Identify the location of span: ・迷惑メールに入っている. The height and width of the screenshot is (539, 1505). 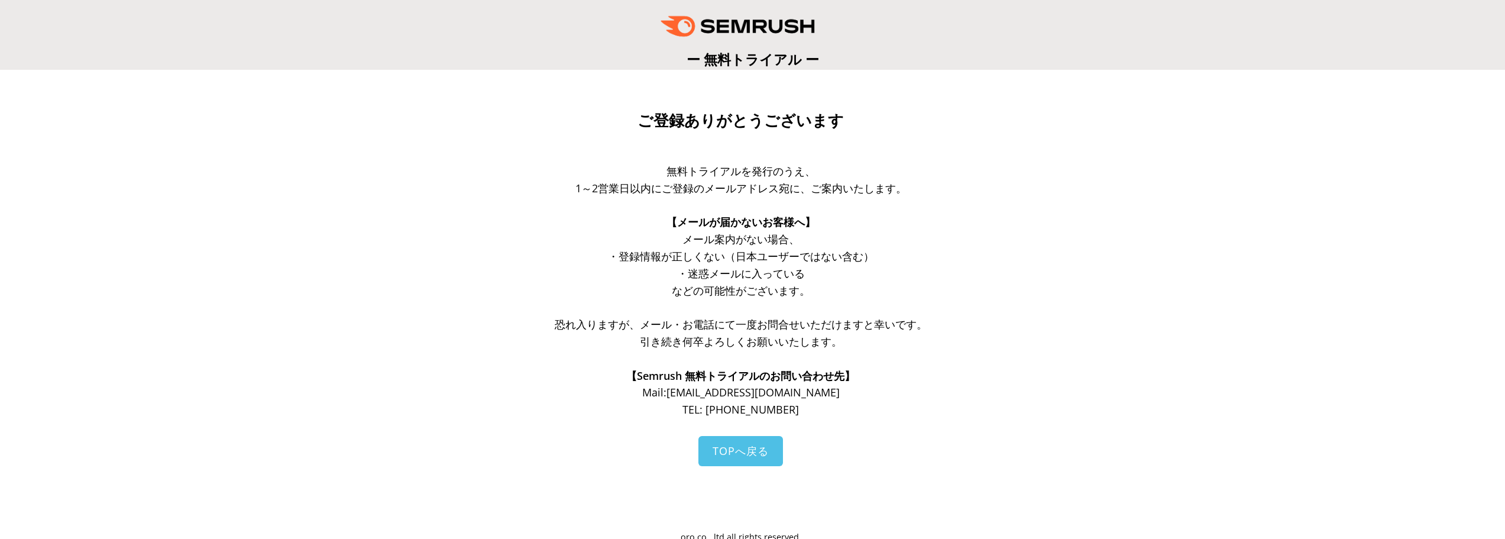
(741, 273).